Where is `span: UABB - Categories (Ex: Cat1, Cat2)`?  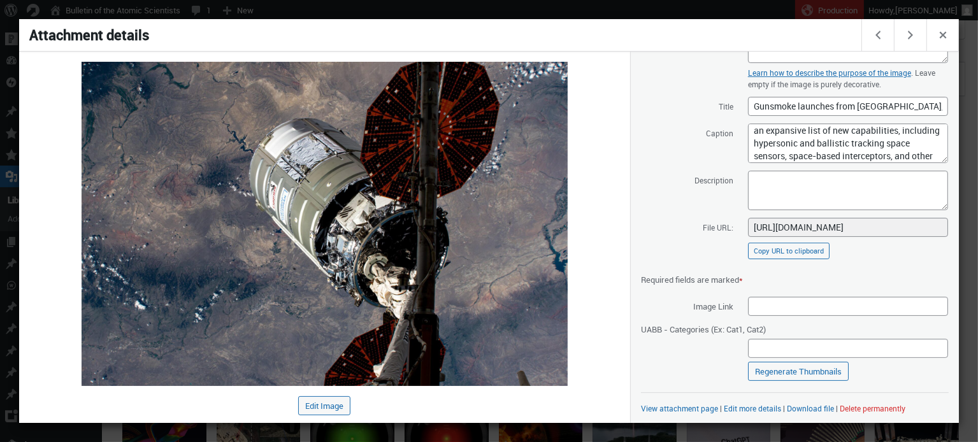
span: UABB - Categories (Ex: Cat1, Cat2) is located at coordinates (703, 329).